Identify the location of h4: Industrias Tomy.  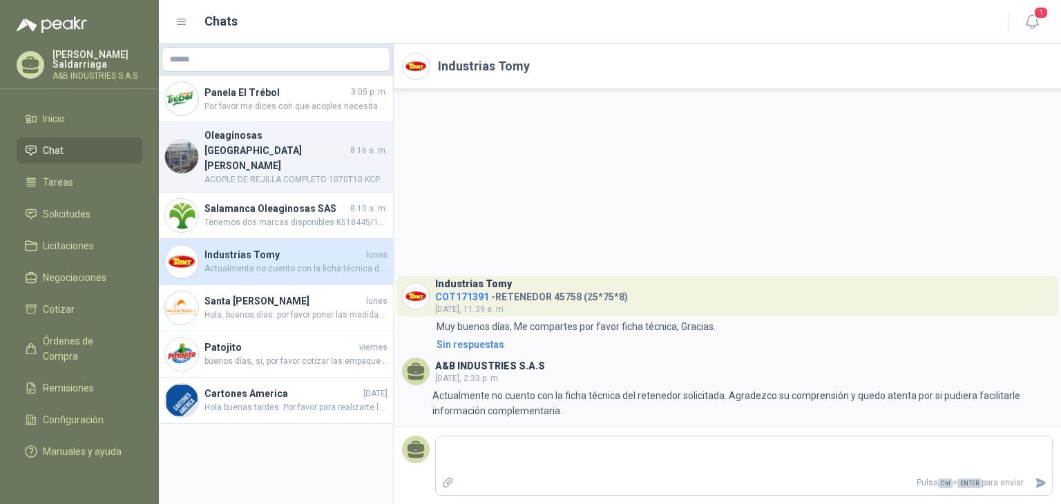
(284, 255).